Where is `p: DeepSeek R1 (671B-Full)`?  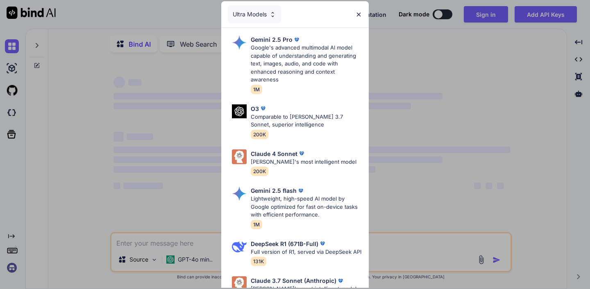
p: DeepSeek R1 (671B-Full) is located at coordinates (284, 244).